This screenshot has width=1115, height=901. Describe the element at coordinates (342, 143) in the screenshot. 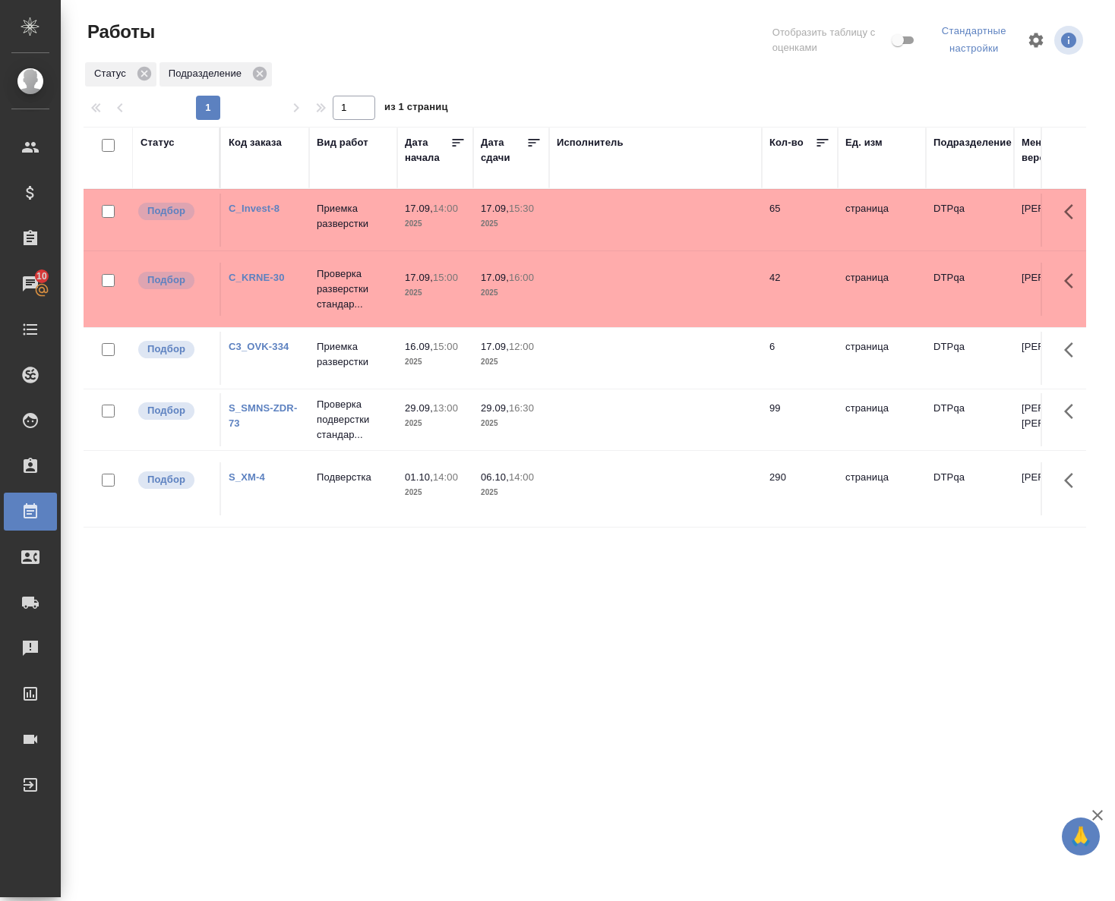

I see `div: Вид работ` at that location.